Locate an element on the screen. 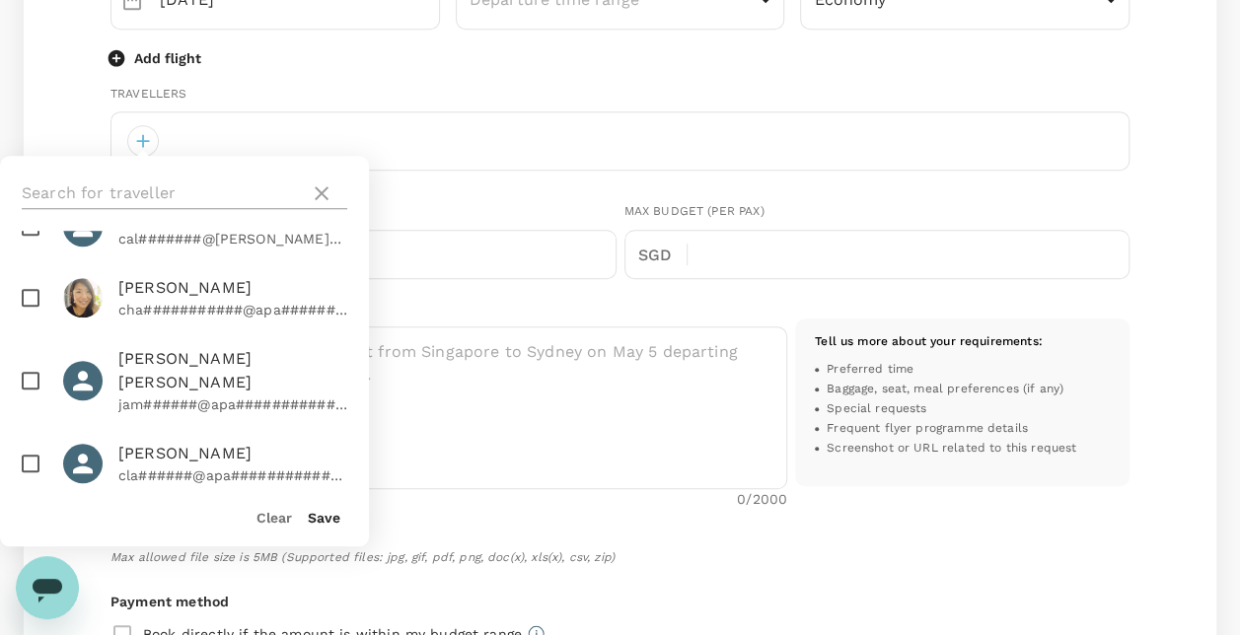  div: Travellers is located at coordinates (619, 95).